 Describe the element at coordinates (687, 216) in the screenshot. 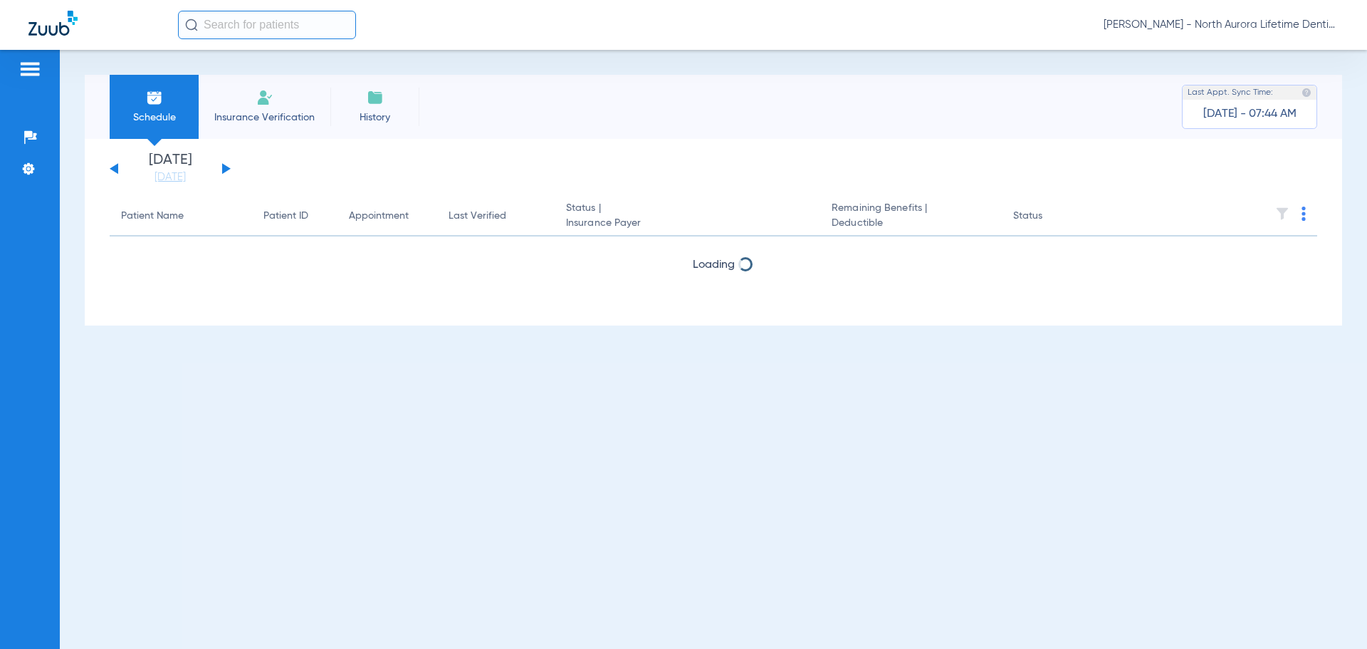

I see `th: Status |` at that location.